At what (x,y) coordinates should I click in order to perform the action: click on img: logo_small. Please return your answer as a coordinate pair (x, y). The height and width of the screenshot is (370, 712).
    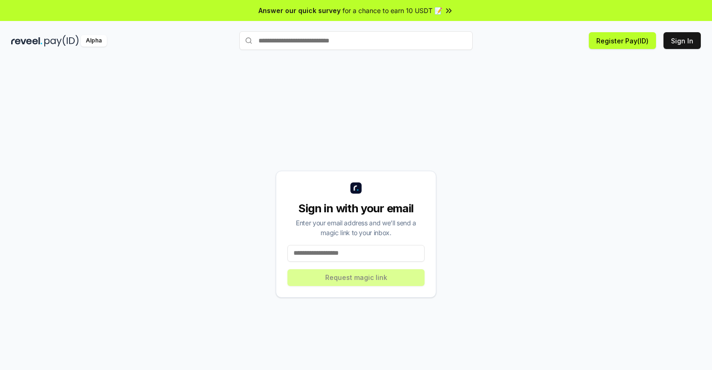
    Looking at the image, I should click on (356, 188).